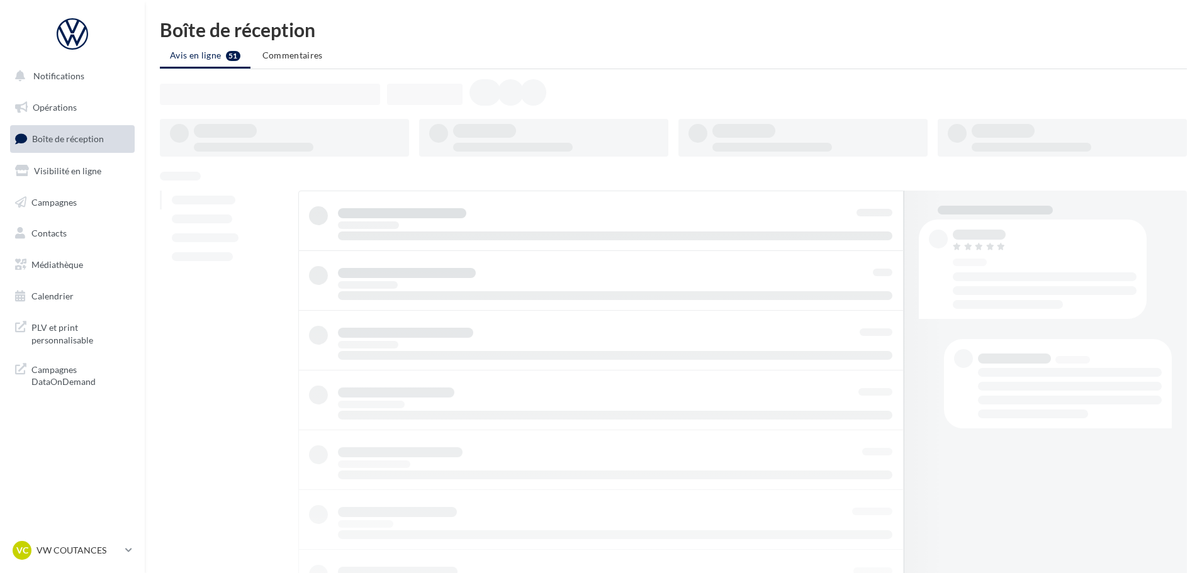  What do you see at coordinates (70, 76) in the screenshot?
I see `button: Notifications` at bounding box center [70, 76].